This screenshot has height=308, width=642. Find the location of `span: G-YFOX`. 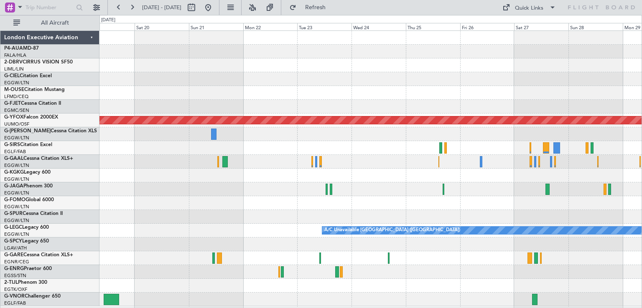

span: G-YFOX is located at coordinates (14, 117).